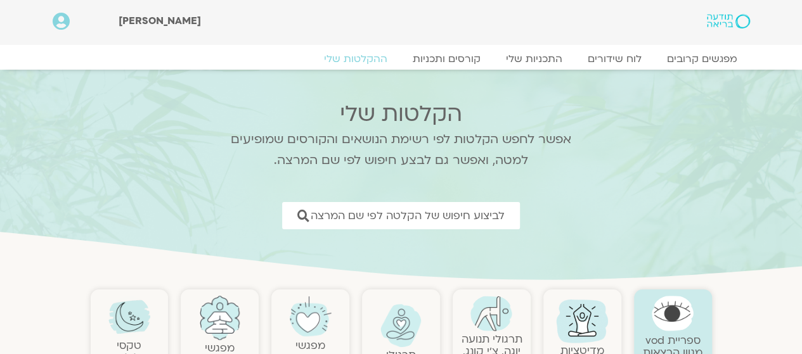 The height and width of the screenshot is (354, 802). I want to click on a: לביצוע חיפוש של הקלטה לפי שם המרצה, so click(401, 216).